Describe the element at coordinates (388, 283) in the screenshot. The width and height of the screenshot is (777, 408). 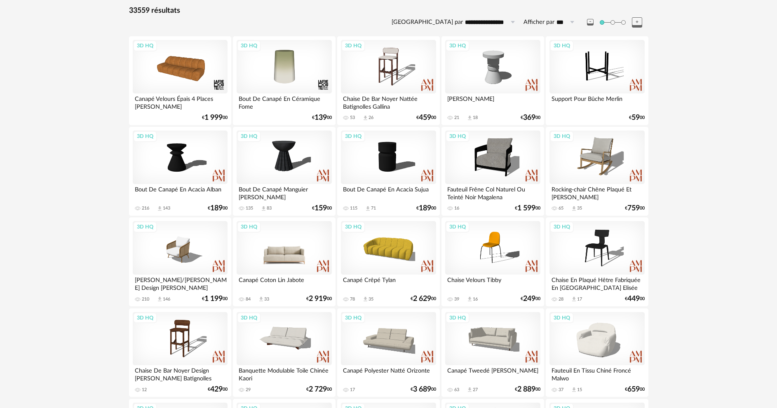
I see `div: Canapé Crêpé Tylan` at that location.